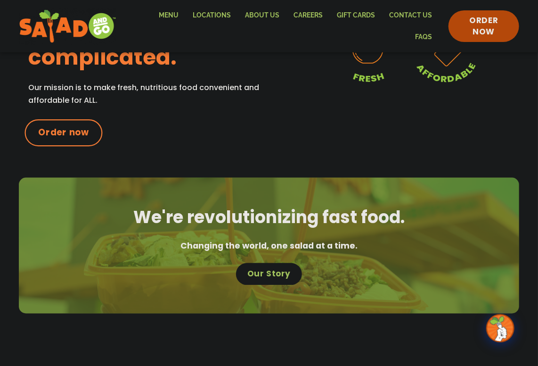 The image size is (538, 366). I want to click on a: Menu, so click(169, 16).